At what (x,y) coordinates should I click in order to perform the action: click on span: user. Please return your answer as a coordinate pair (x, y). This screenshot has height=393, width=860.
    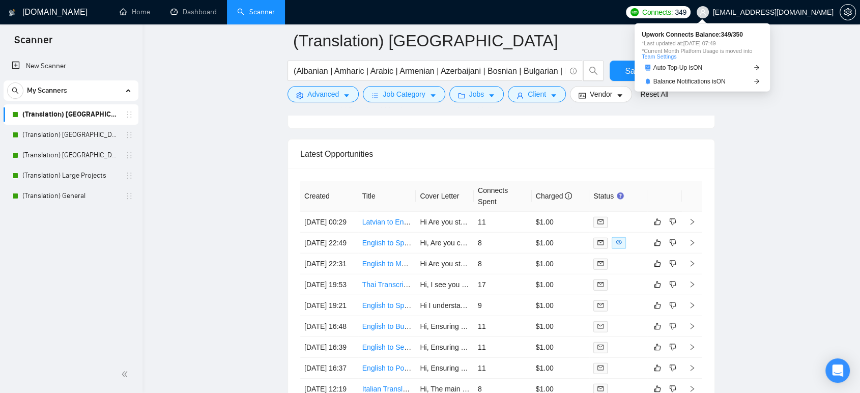
    Looking at the image, I should click on (520, 95).